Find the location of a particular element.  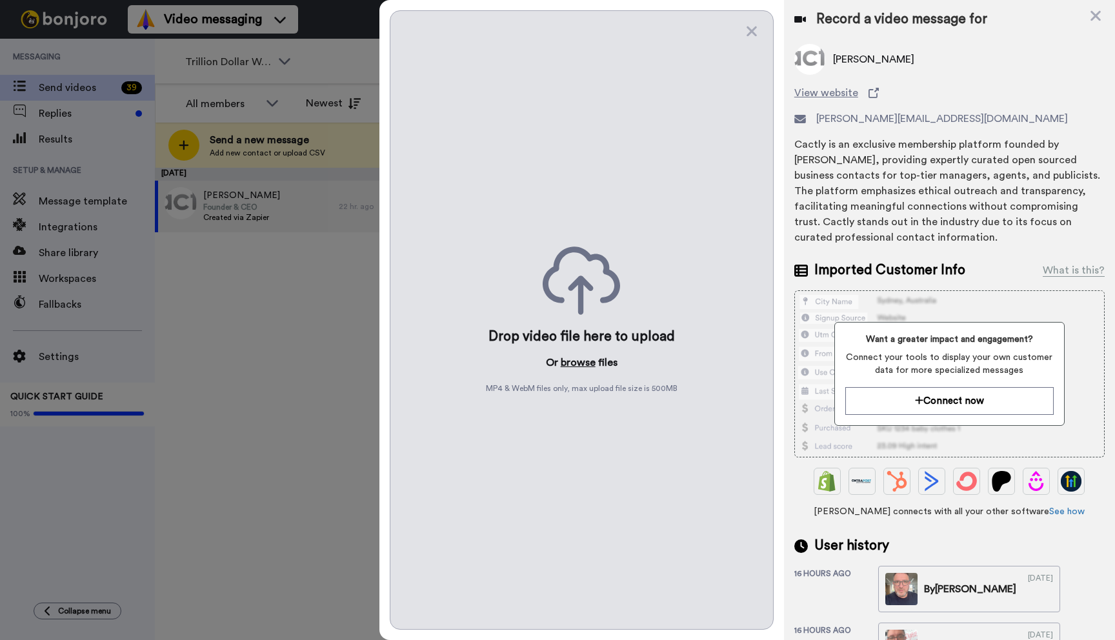

img: Hubspot is located at coordinates (897, 481).